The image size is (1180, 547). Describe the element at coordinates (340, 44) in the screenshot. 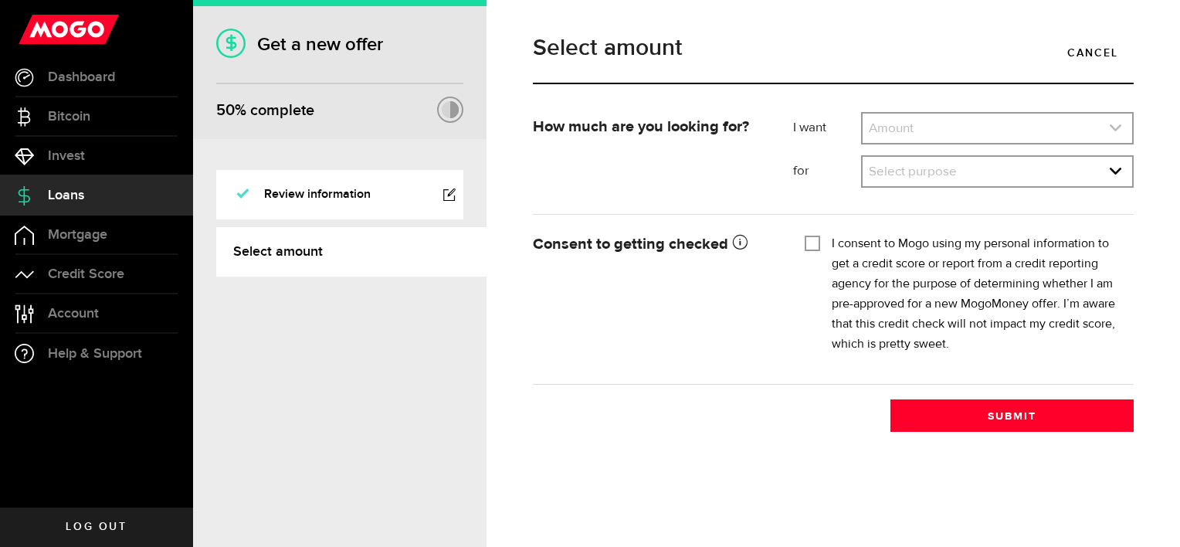

I see `h1: Get a new offer` at that location.